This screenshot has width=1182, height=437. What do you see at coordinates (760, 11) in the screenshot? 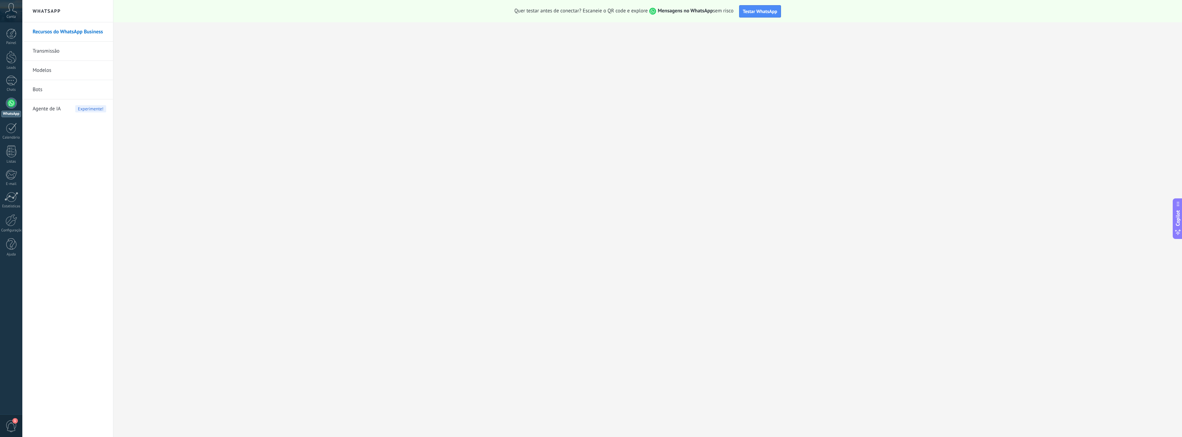
I see `button: Testar WhatsApp` at bounding box center [760, 11].